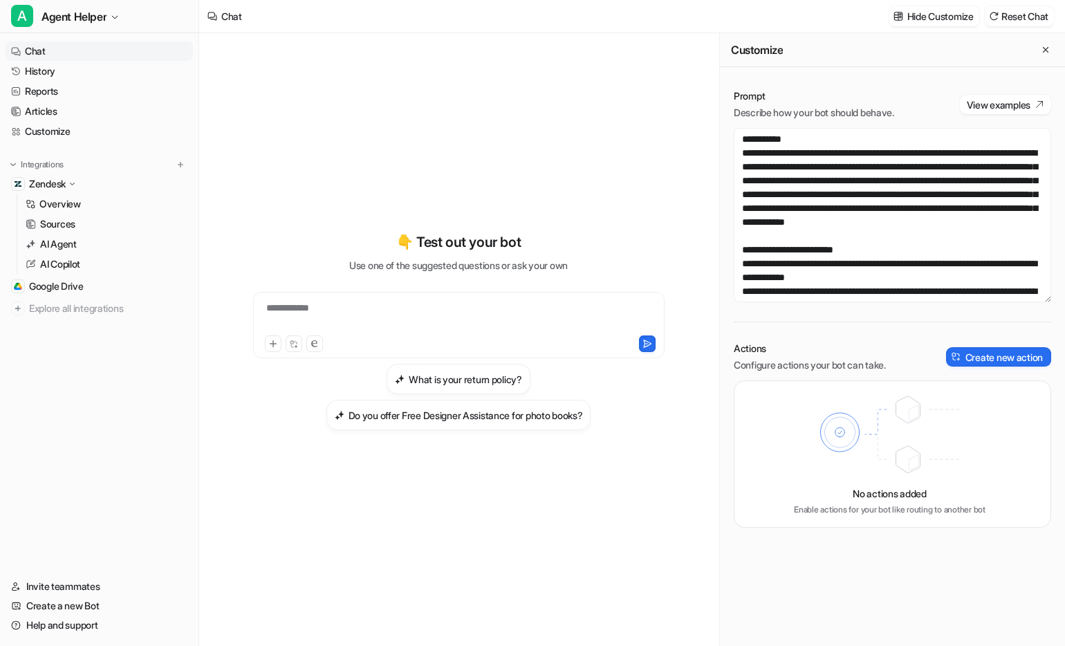  Describe the element at coordinates (1045, 50) in the screenshot. I see `button: Close flyout` at that location.